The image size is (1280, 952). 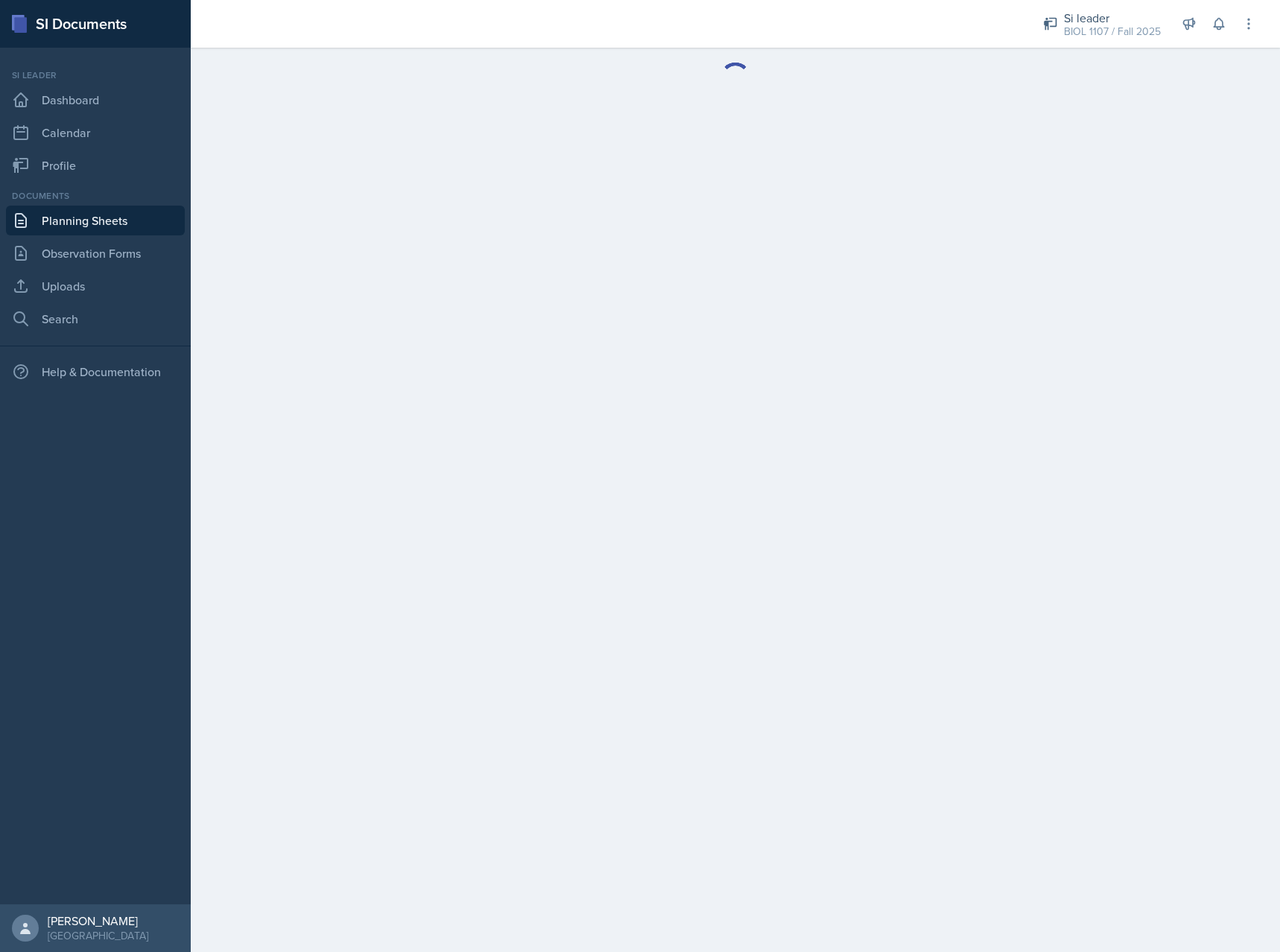 What do you see at coordinates (96, 372) in the screenshot?
I see `div: Help & Documentation` at bounding box center [96, 372].